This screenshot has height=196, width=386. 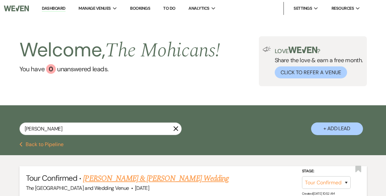 What do you see at coordinates (326, 172) in the screenshot?
I see `label: Stage:` at bounding box center [326, 172].